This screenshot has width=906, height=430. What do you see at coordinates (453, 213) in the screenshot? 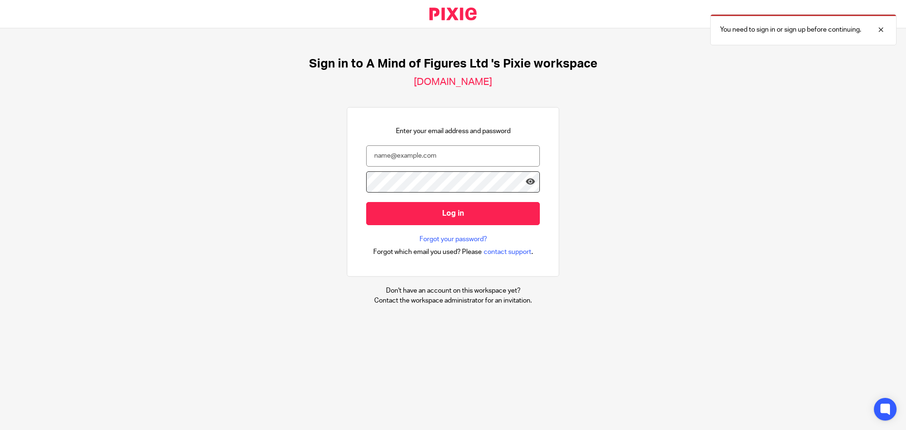
I see `input: Log in` at bounding box center [453, 213].